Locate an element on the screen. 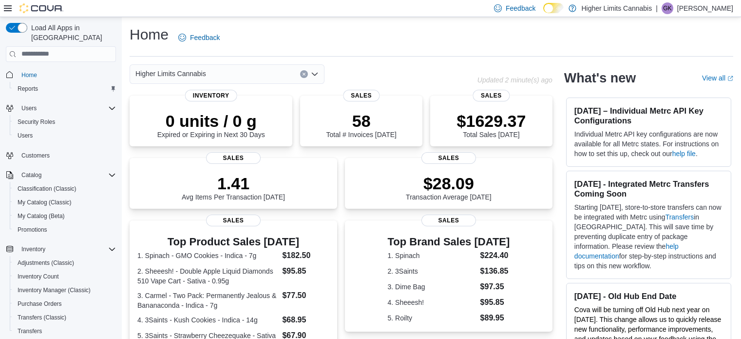 This screenshot has height=339, width=741. a: Inventory Count is located at coordinates (38, 276).